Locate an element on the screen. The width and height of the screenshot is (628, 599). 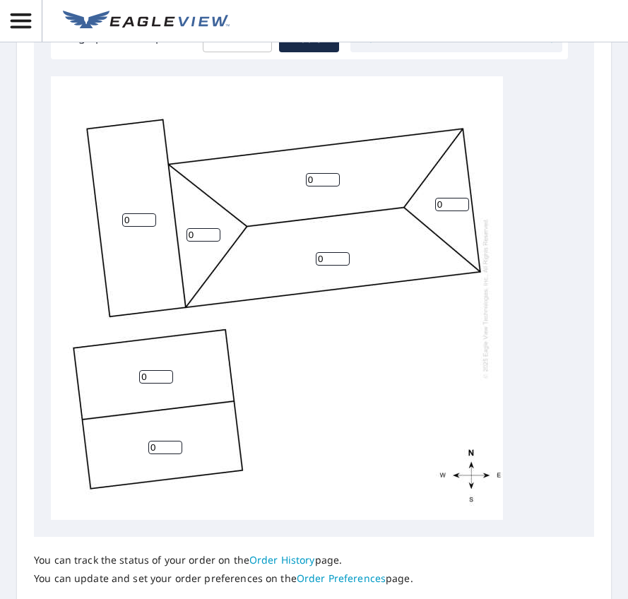
img: EV Logo is located at coordinates (146, 21).